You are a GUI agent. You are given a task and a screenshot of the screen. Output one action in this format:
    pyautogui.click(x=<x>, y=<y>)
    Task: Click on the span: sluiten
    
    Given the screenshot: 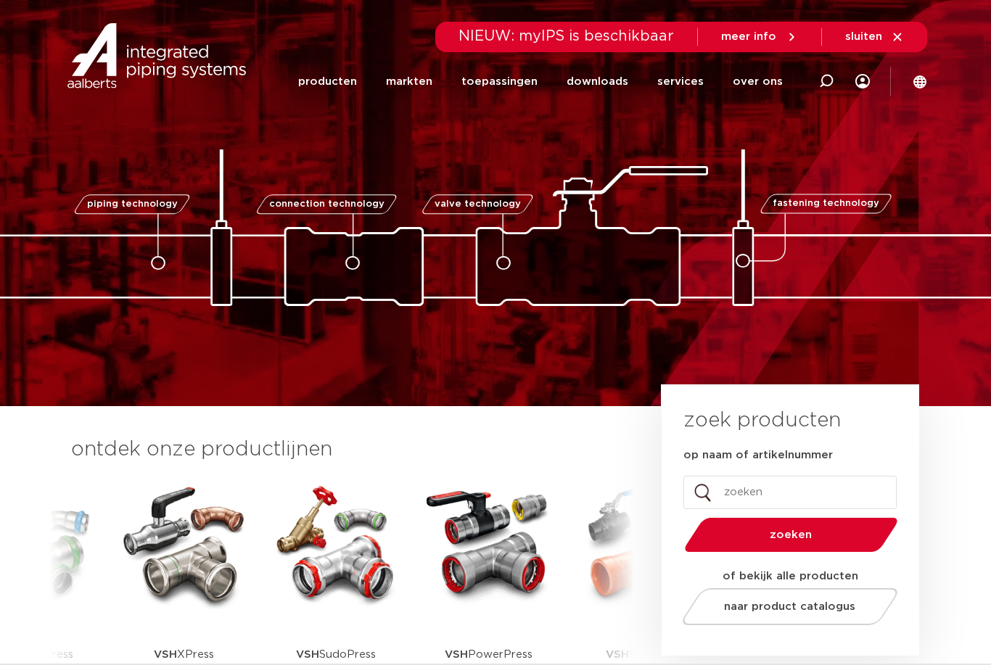 What is the action you would take?
    pyautogui.click(x=864, y=36)
    